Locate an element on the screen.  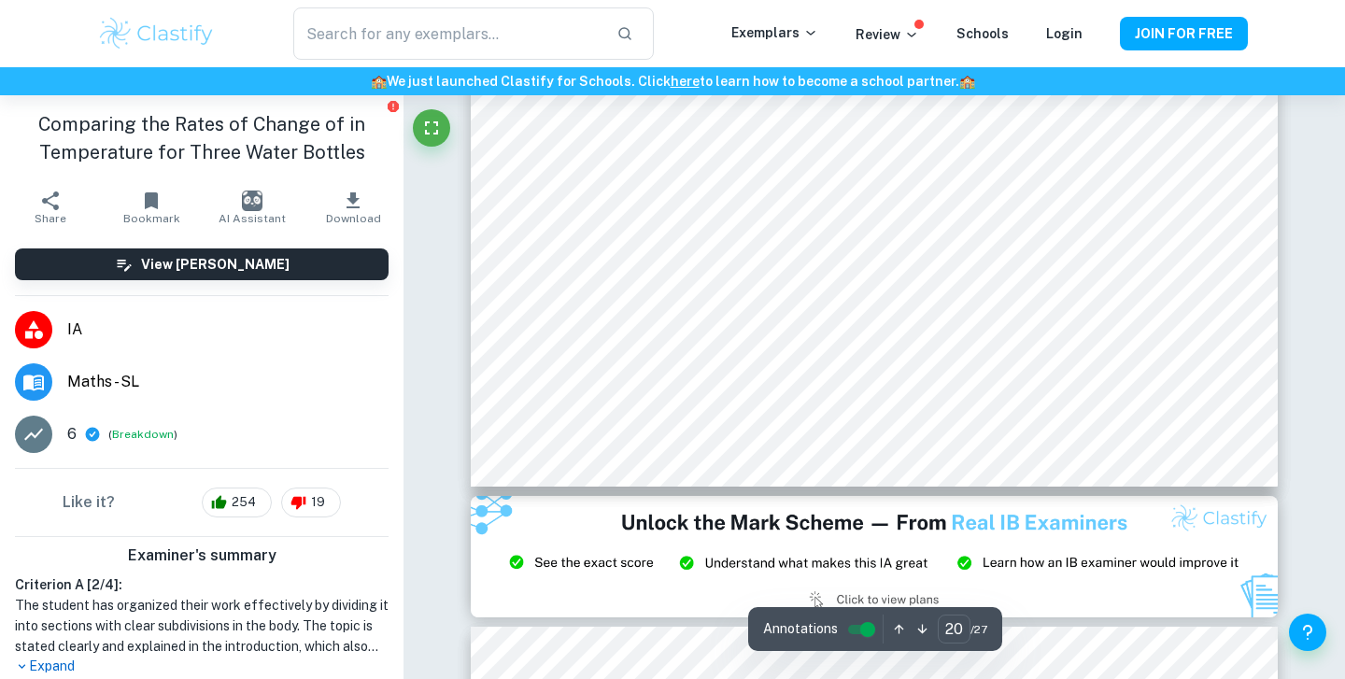
span: 254 is located at coordinates (244, 502).